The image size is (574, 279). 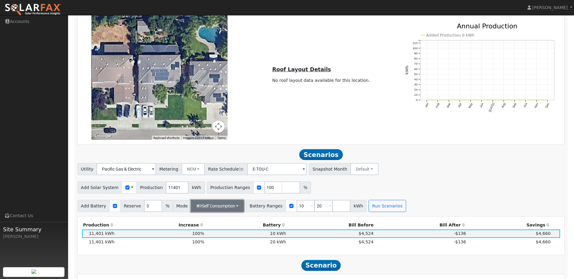 What do you see at coordinates (536, 106) in the screenshot?
I see `text: Nov` at bounding box center [536, 106].